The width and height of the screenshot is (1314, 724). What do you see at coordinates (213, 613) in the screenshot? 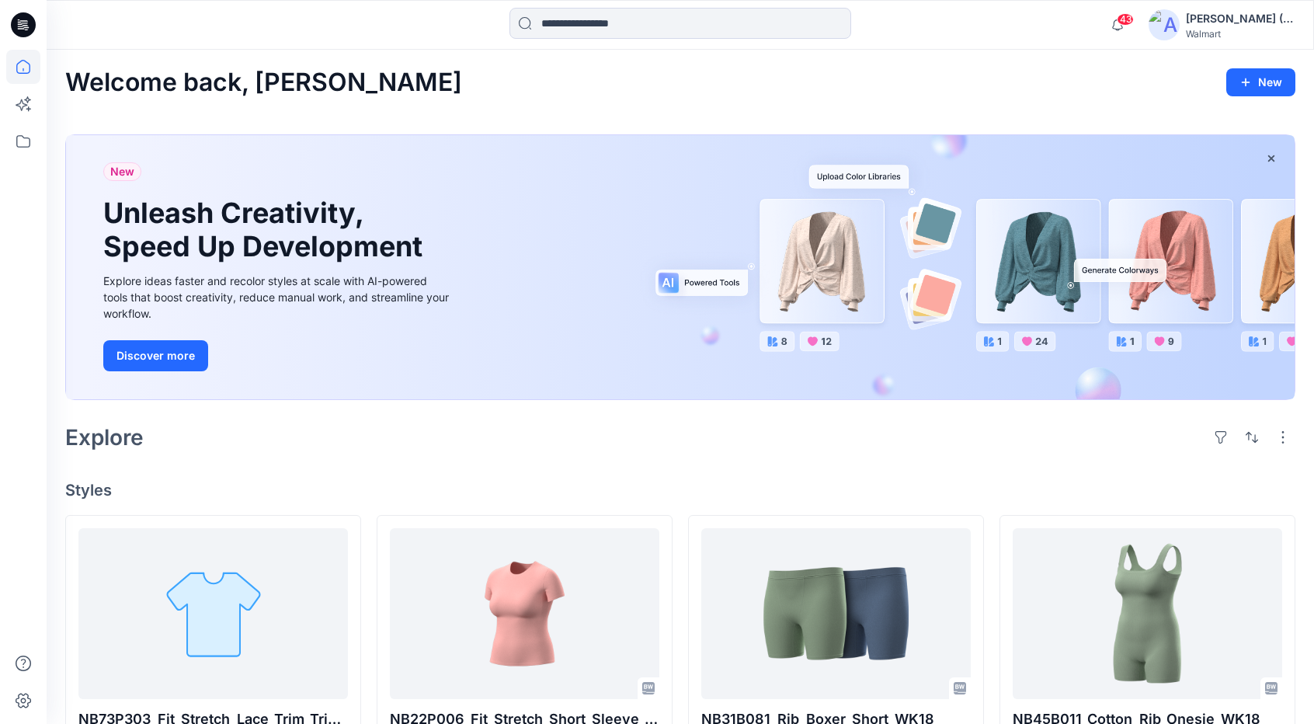
I see `a: NB73P303_Fit_Stretch_Lace_Trim_Triangle_Bralette_WK18` at bounding box center [213, 613].